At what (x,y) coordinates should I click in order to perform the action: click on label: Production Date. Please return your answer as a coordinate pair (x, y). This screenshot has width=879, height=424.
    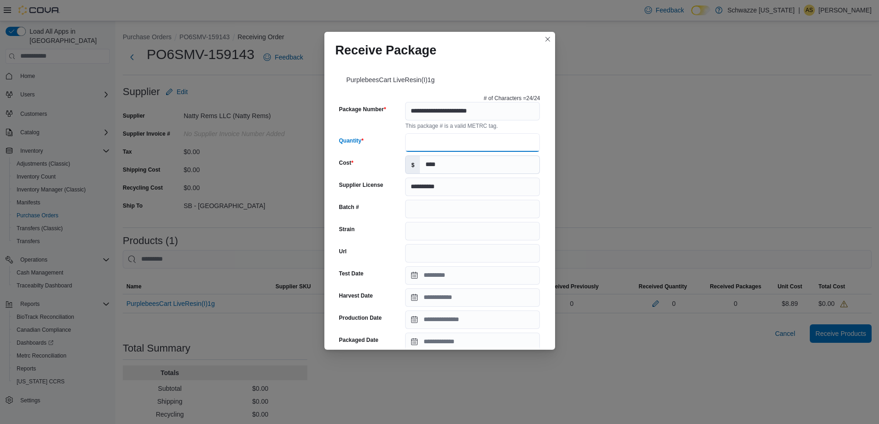
    Looking at the image, I should click on (360, 318).